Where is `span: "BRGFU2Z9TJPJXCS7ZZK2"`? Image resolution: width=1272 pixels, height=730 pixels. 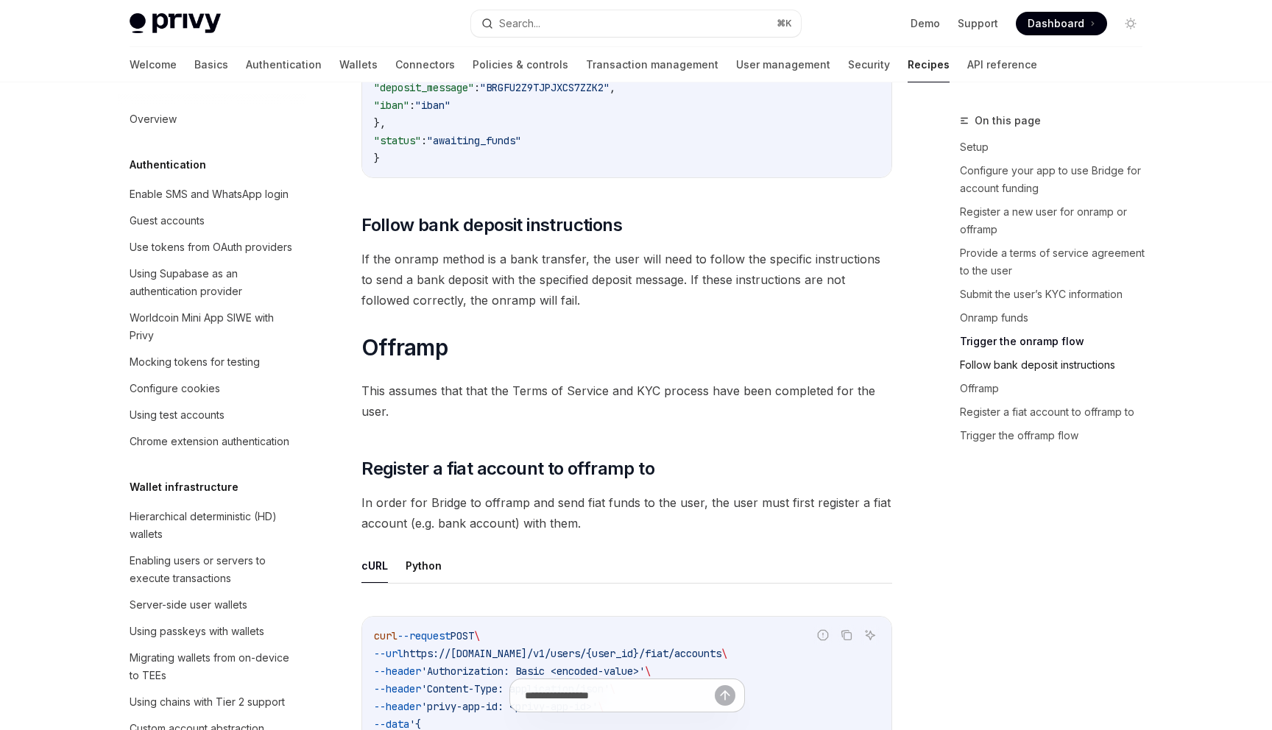
span: "BRGFU2Z9TJPJXCS7ZZK2" is located at coordinates (545, 88).